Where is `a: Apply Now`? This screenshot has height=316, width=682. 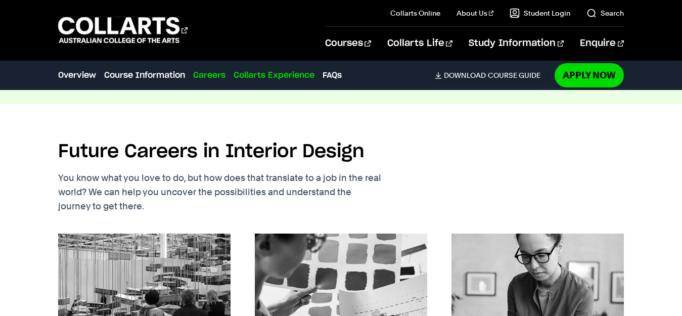 a: Apply Now is located at coordinates (589, 75).